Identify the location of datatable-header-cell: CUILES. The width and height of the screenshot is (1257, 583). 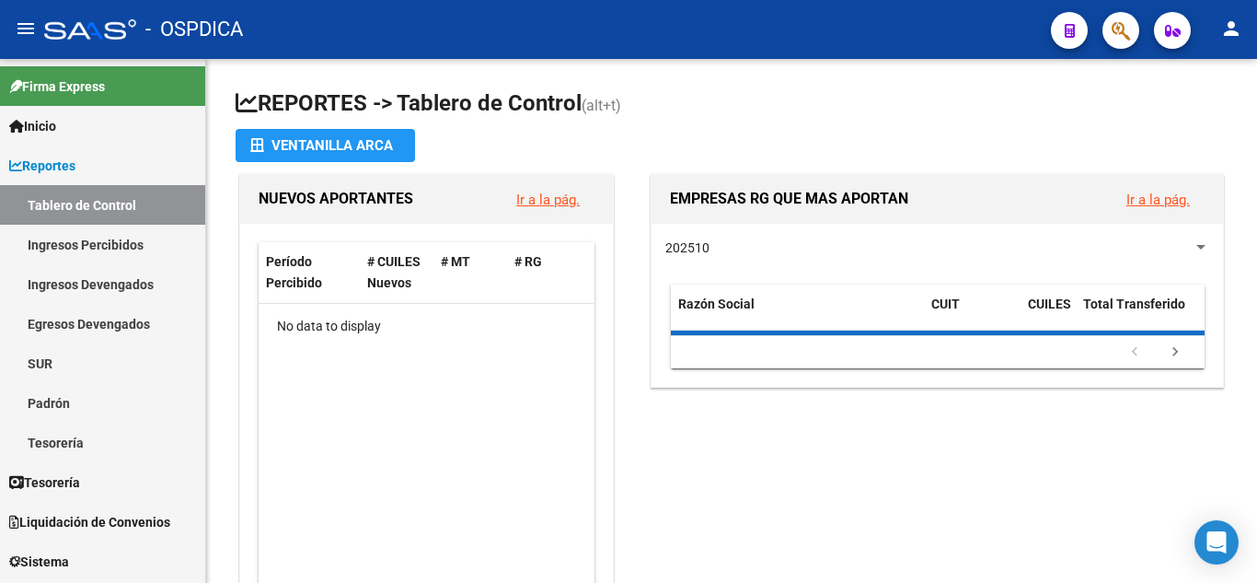
(1048, 315).